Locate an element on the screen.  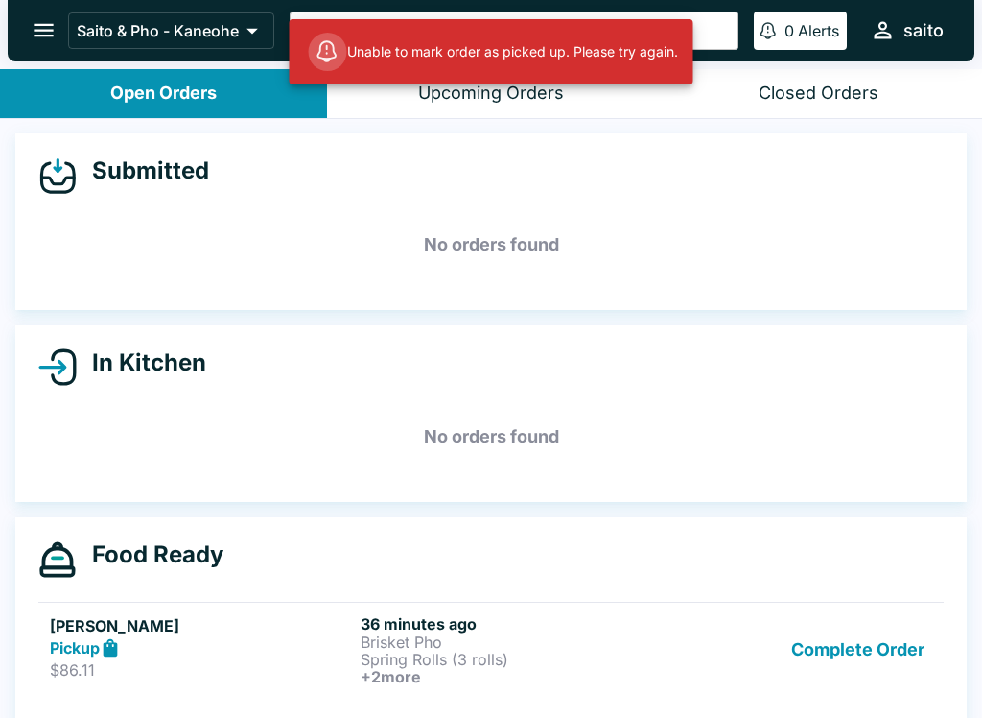
h4: In Kitchen is located at coordinates (141, 363).